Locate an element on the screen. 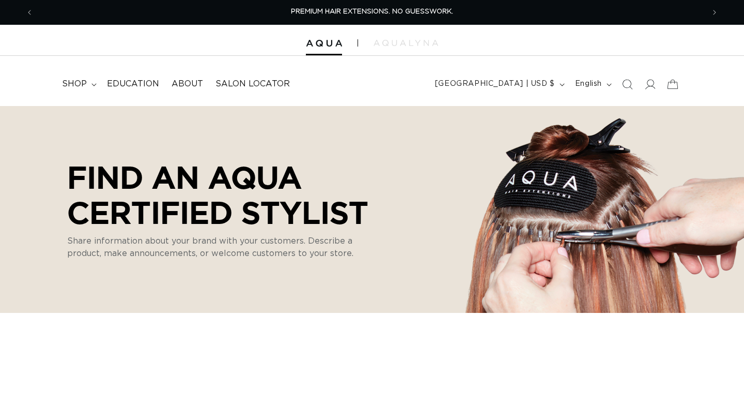 The height and width of the screenshot is (420, 744). span: About is located at coordinates (187, 84).